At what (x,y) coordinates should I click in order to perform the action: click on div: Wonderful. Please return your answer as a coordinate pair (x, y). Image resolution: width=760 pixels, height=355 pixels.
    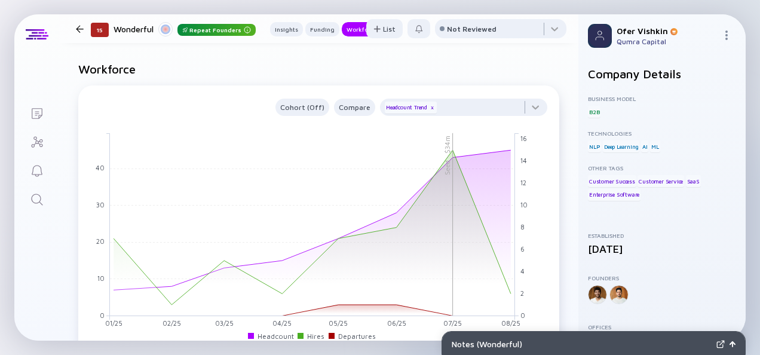
    Looking at the image, I should click on (185, 29).